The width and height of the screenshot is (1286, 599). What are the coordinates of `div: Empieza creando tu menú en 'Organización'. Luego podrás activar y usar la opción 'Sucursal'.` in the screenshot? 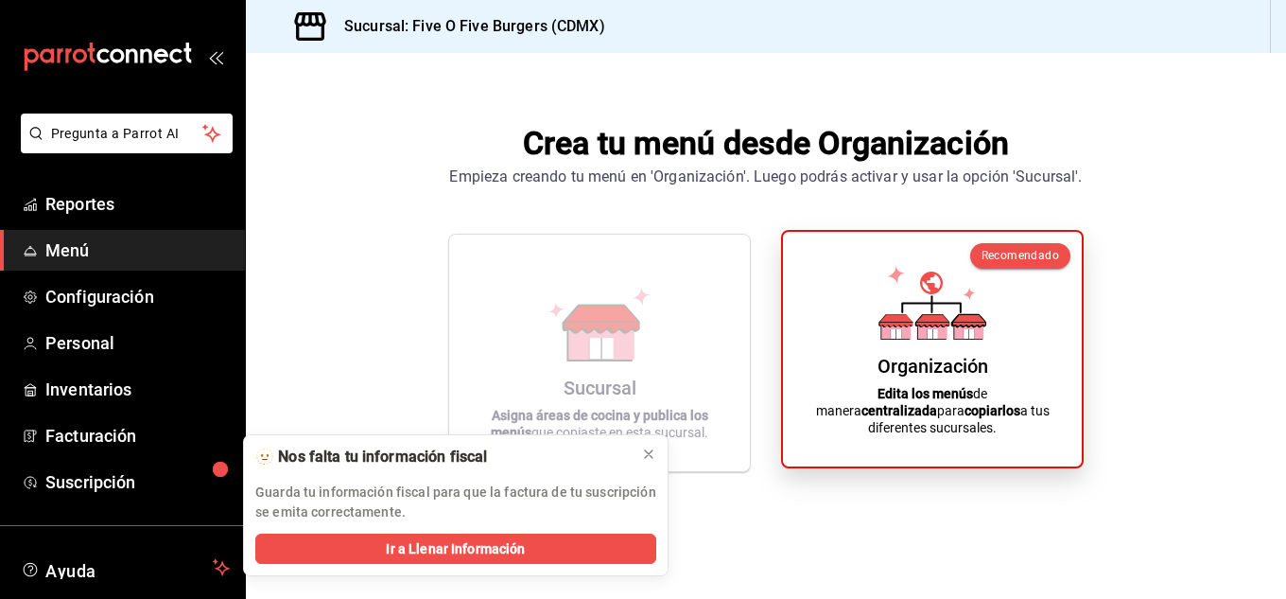 It's located at (765, 177).